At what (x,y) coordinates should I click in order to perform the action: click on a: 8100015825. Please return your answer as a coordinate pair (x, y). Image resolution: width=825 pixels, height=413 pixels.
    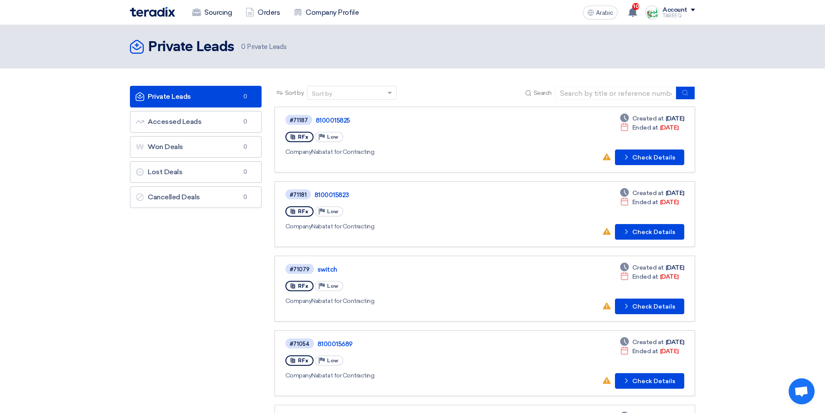
    Looking at the image, I should click on (424, 120).